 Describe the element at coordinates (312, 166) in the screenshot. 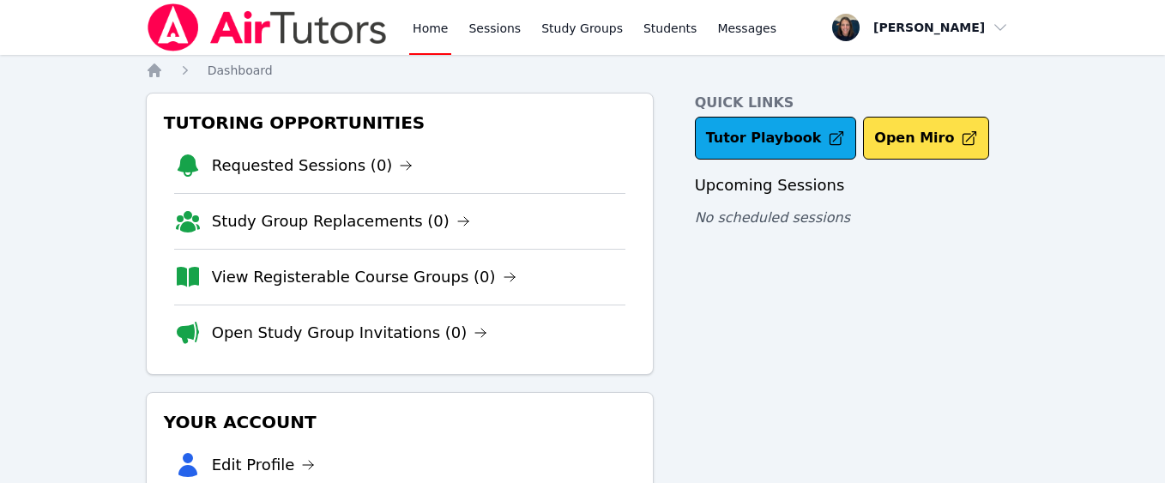

I see `a: Requested Sessions (0)` at that location.